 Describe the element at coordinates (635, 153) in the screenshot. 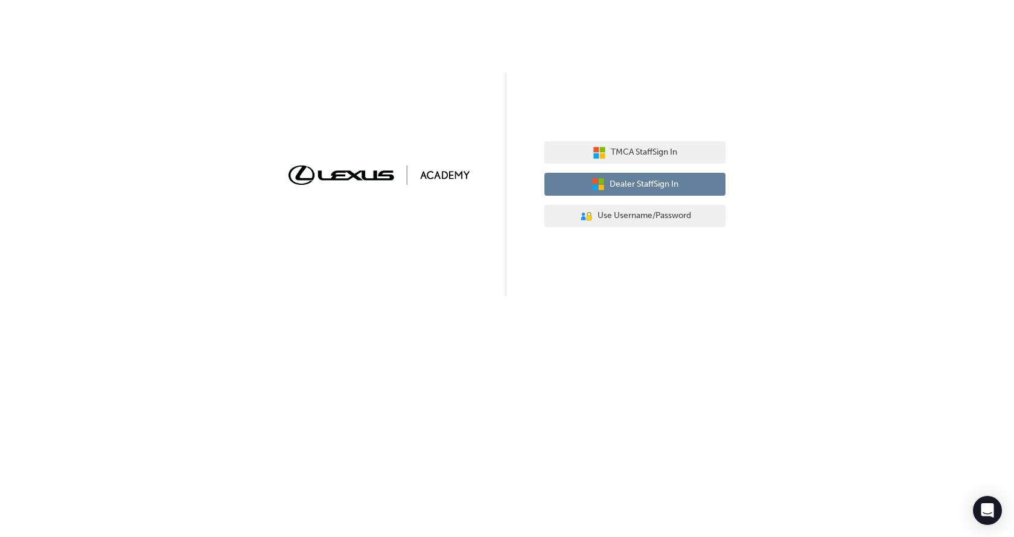

I see `button: TMCA StaffSign In` at that location.